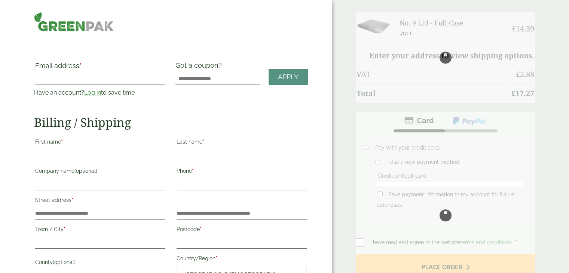 The image size is (569, 273). What do you see at coordinates (100, 263) in the screenshot?
I see `label: County` at bounding box center [100, 263].